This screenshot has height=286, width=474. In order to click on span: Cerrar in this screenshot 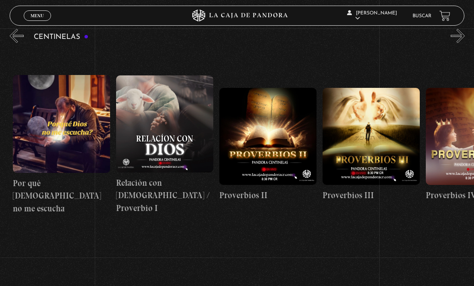, I will do `click(37, 23)`.